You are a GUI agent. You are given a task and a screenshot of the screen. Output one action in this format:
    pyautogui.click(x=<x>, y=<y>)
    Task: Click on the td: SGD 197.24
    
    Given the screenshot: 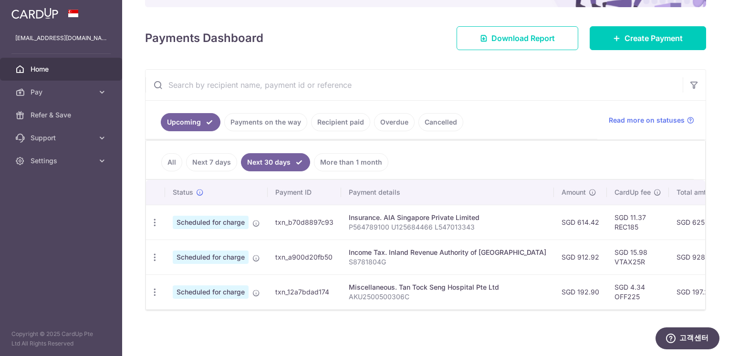 What is the action you would take?
    pyautogui.click(x=697, y=291)
    